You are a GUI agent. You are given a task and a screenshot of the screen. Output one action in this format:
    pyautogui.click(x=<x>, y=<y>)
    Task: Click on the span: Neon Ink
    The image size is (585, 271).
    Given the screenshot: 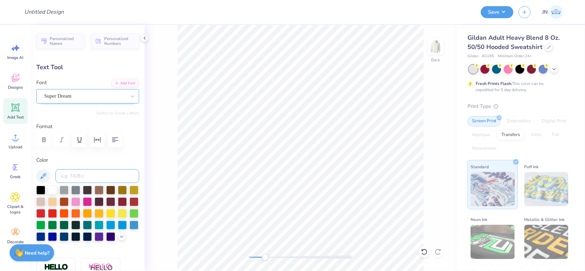 What is the action you would take?
    pyautogui.click(x=479, y=219)
    